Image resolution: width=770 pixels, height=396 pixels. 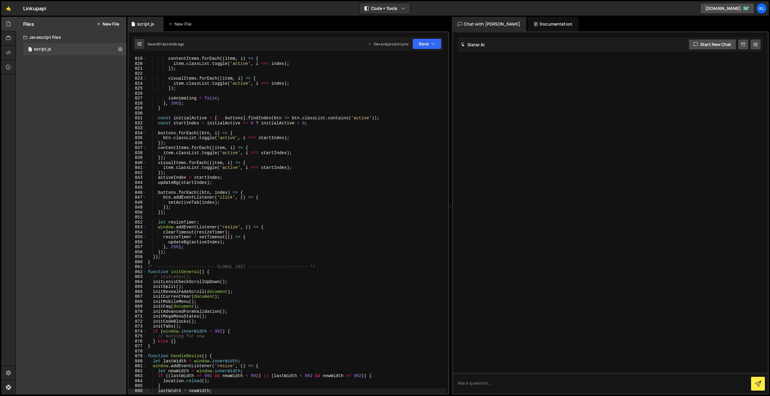 I want to click on div: 845, so click(x=137, y=188).